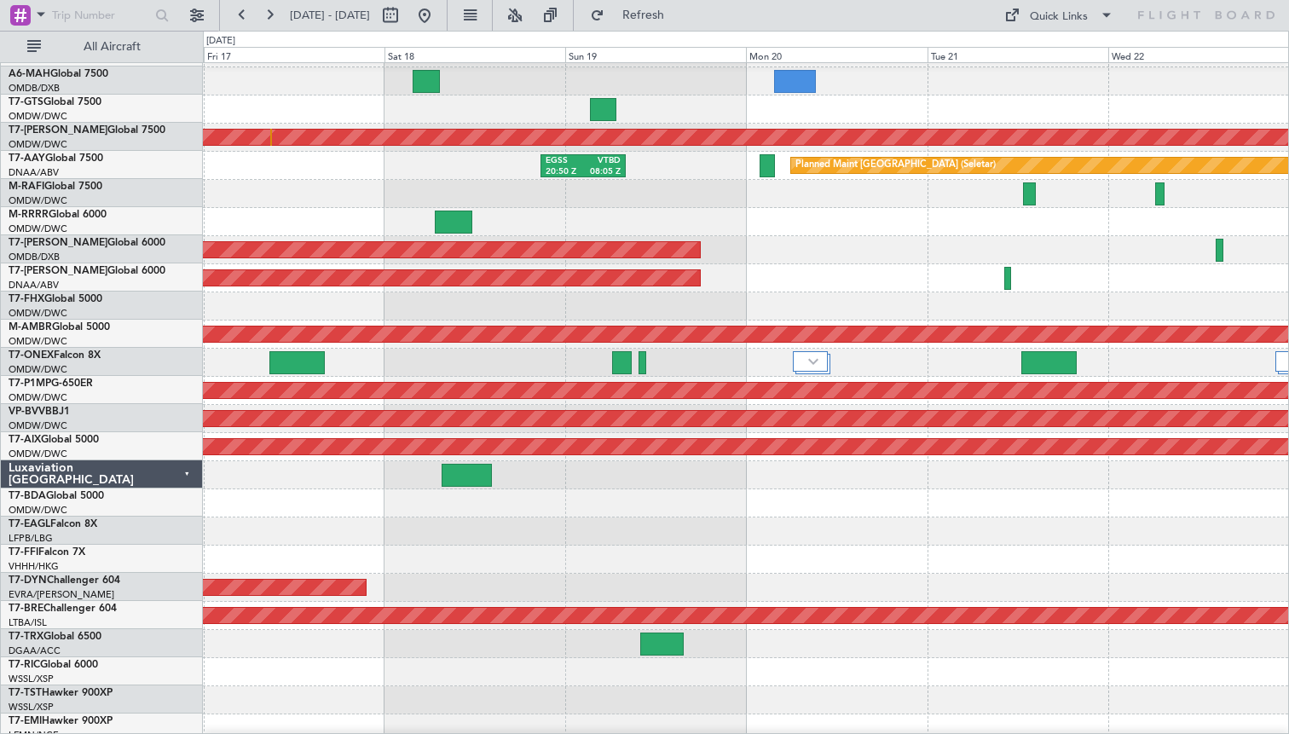 Image resolution: width=1289 pixels, height=734 pixels. Describe the element at coordinates (55, 159) in the screenshot. I see `a: T7-AAYGlobal 7500` at that location.